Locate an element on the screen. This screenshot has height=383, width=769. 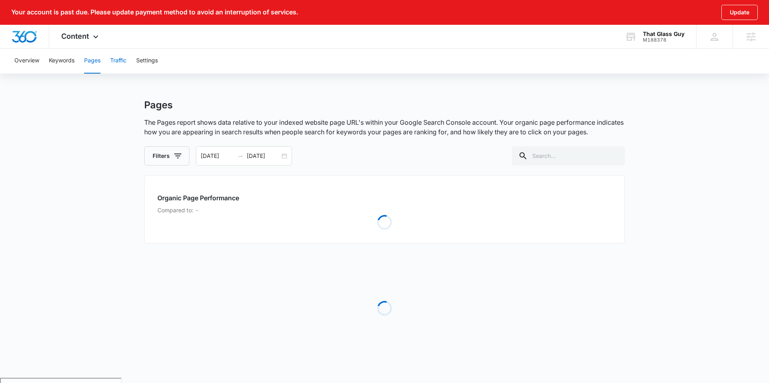
div: account id is located at coordinates (663, 40).